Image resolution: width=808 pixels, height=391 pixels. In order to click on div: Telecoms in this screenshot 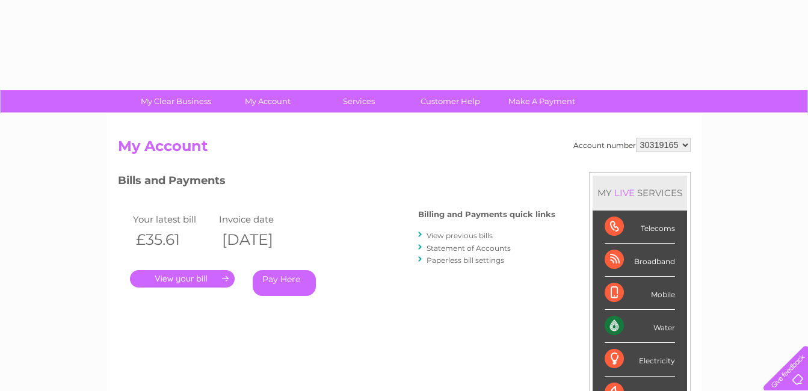, I will do `click(639, 227)`.